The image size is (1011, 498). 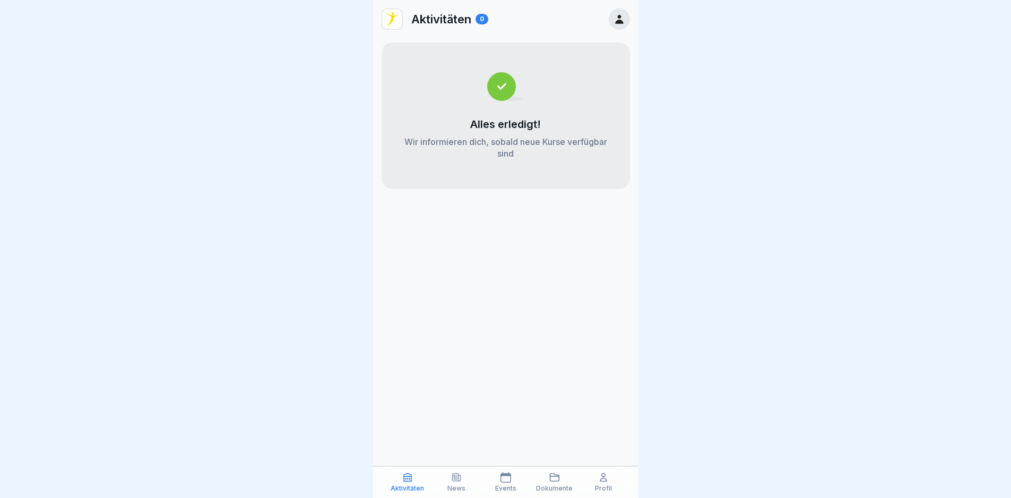 What do you see at coordinates (482, 19) in the screenshot?
I see `div: 0` at bounding box center [482, 19].